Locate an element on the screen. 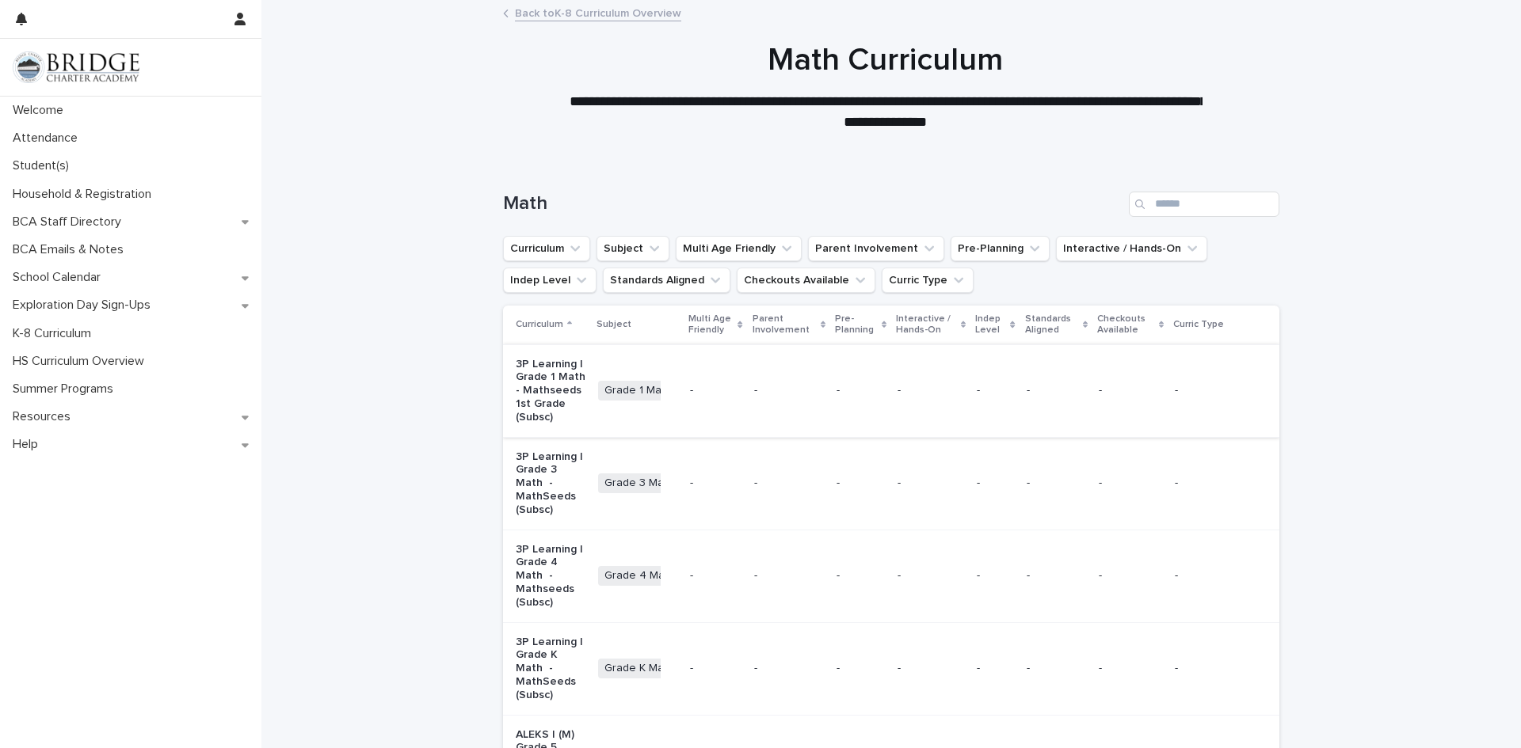  tr: 3P Learning | Grade 1 Math - Mathseeds 1st Grade (Subsc)Grade 1 Math-------- is located at coordinates (891, 390).